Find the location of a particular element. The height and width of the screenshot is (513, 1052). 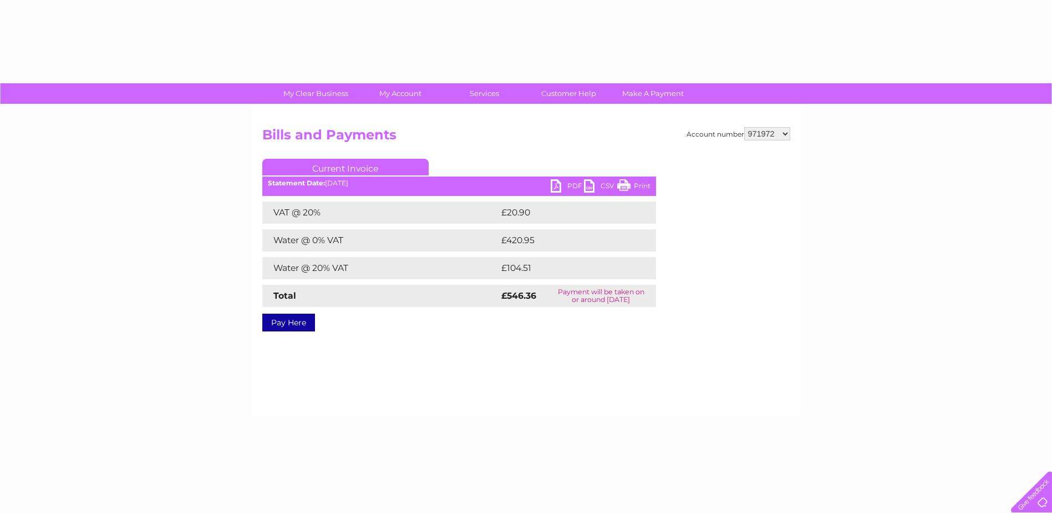

td: Water @ 20% VAT is located at coordinates (380, 268).